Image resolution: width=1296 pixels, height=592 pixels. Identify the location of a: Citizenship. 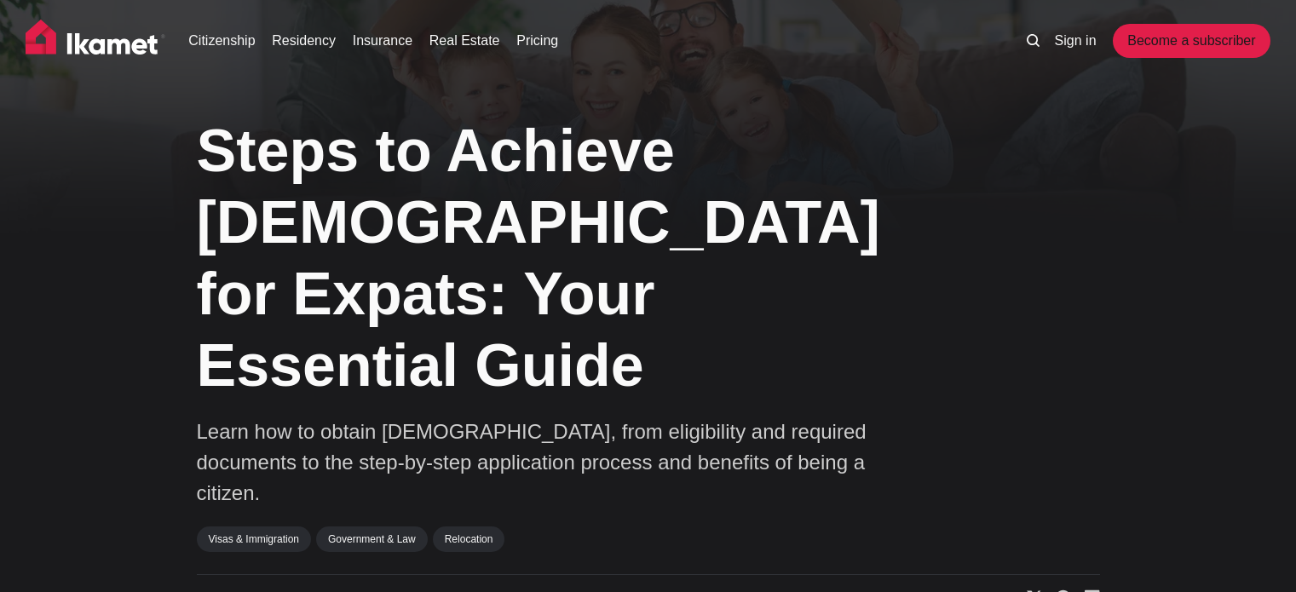
(222, 41).